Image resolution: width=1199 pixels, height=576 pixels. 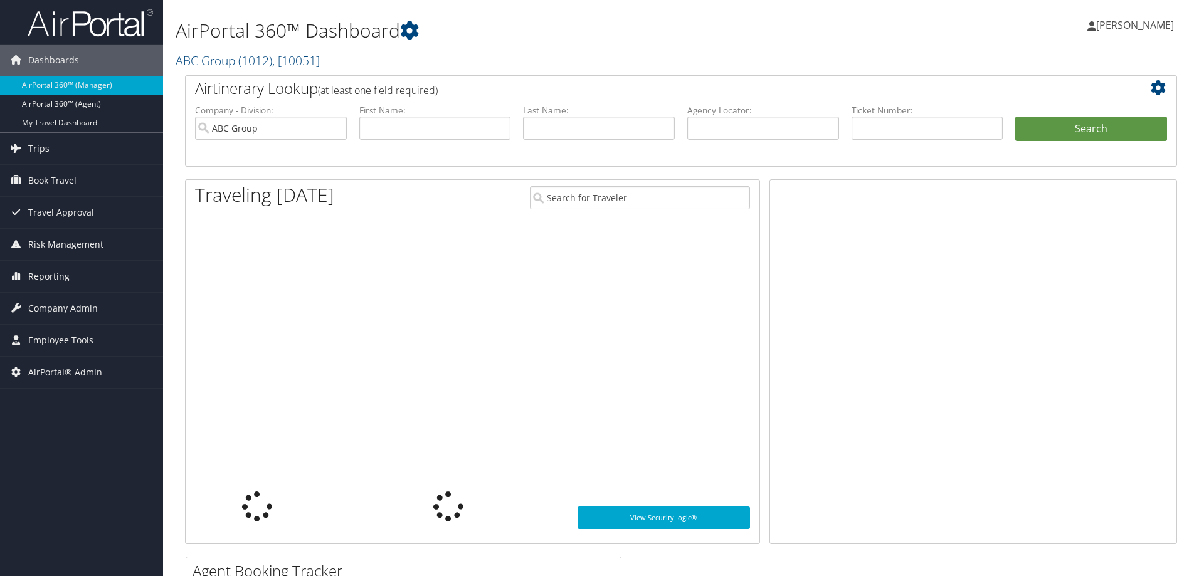 I want to click on span: Dashboards, so click(x=53, y=60).